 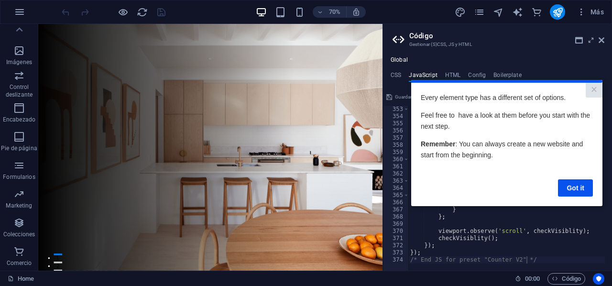 I want to click on h4: CSS, so click(x=396, y=77).